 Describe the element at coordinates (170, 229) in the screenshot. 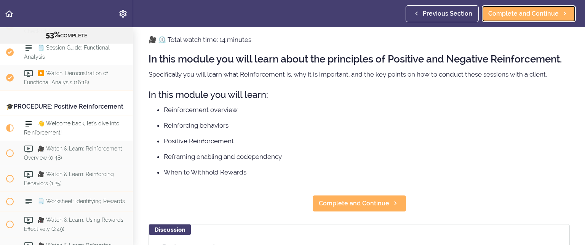

I see `div: Discussion` at that location.